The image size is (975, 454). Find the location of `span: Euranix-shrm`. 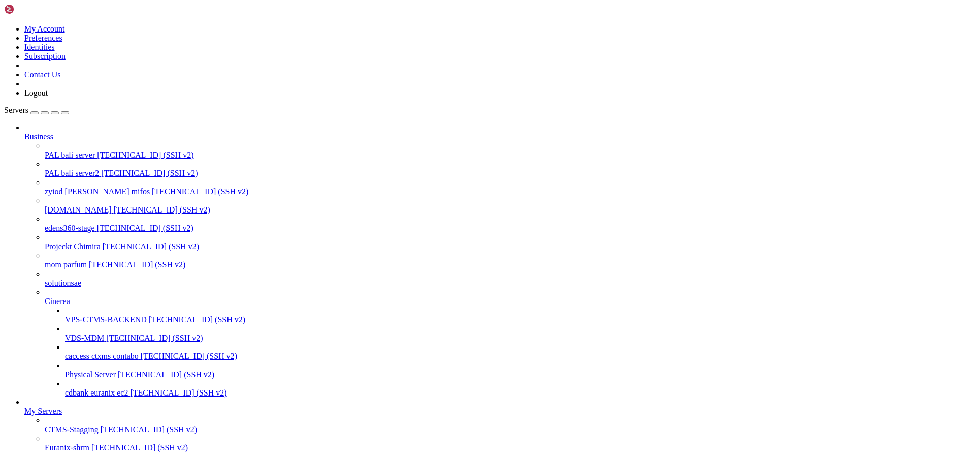

span: Euranix-shrm is located at coordinates (67, 447).